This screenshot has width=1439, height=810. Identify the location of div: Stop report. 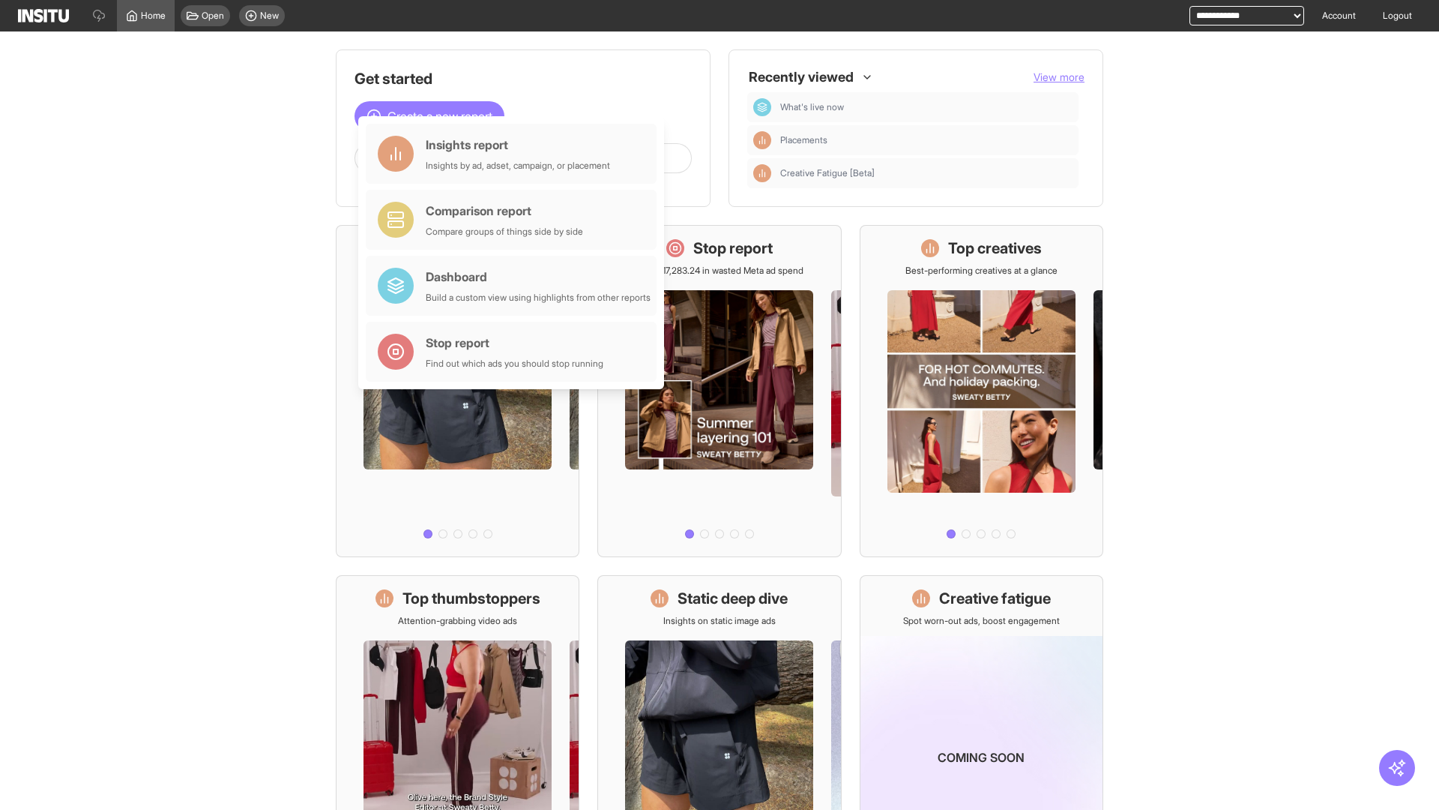
(514, 343).